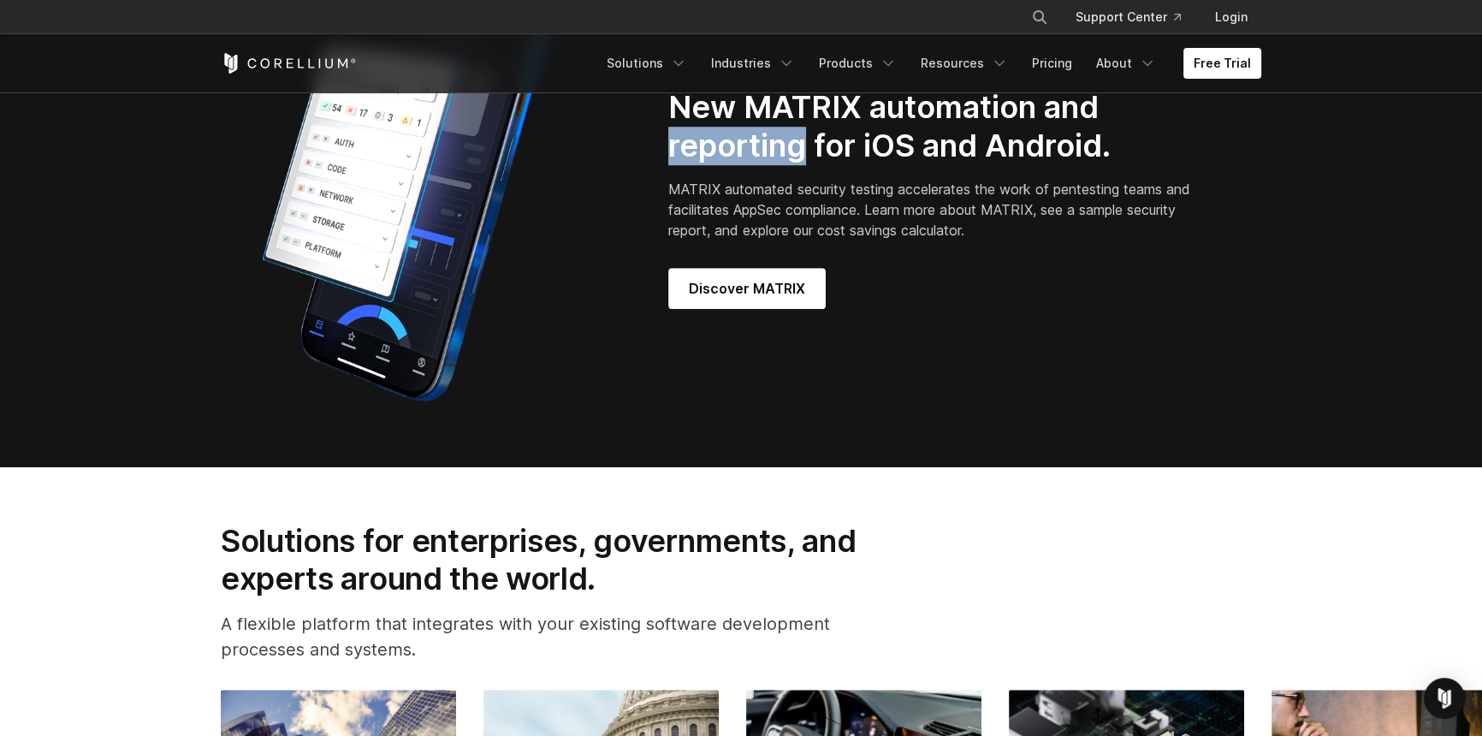 Image resolution: width=1482 pixels, height=736 pixels. I want to click on a: Discover MATRIX, so click(747, 288).